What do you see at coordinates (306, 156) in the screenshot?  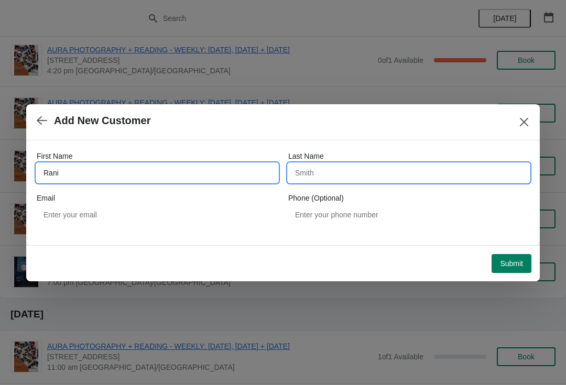 I see `label: Last Name` at bounding box center [306, 156].